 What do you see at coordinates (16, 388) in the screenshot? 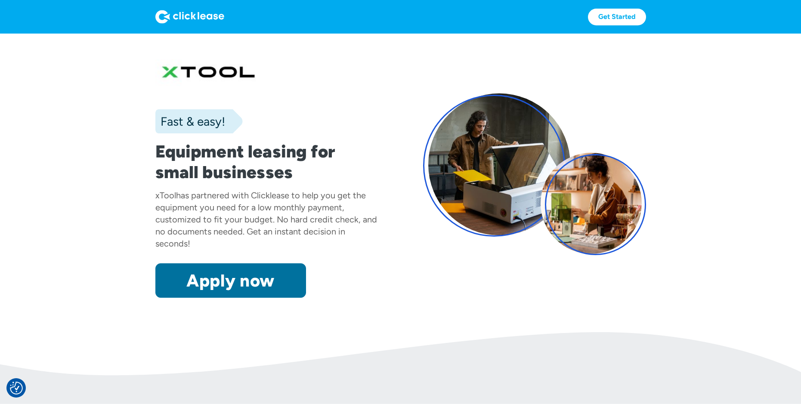
I see `img: Revisit consent button` at bounding box center [16, 388].